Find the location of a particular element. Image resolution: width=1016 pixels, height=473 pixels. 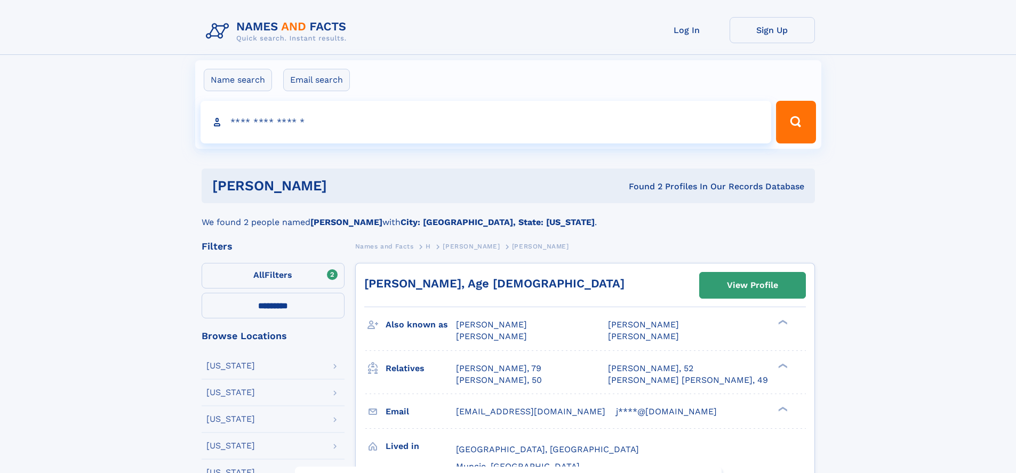

a: View Profile is located at coordinates (752, 285).